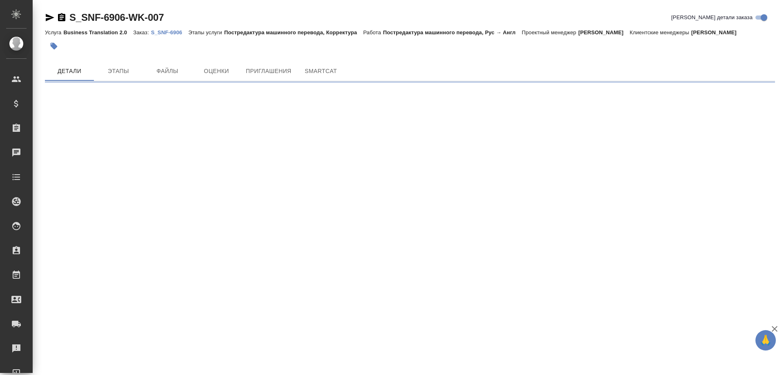  What do you see at coordinates (660, 32) in the screenshot?
I see `p: Клиентские менеджеры` at bounding box center [660, 32].